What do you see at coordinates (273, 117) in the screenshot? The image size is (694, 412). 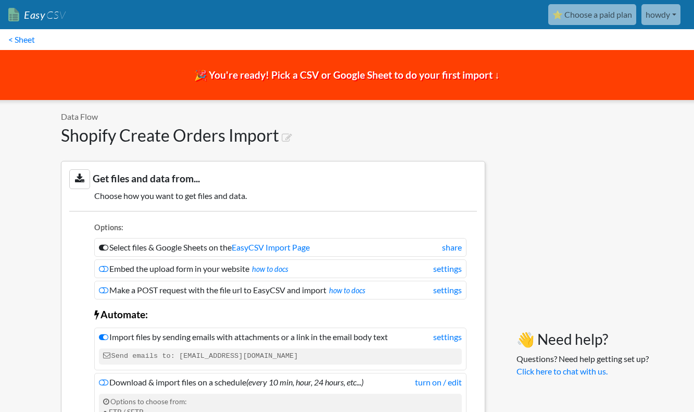 I see `p: Data Flow` at bounding box center [273, 117].